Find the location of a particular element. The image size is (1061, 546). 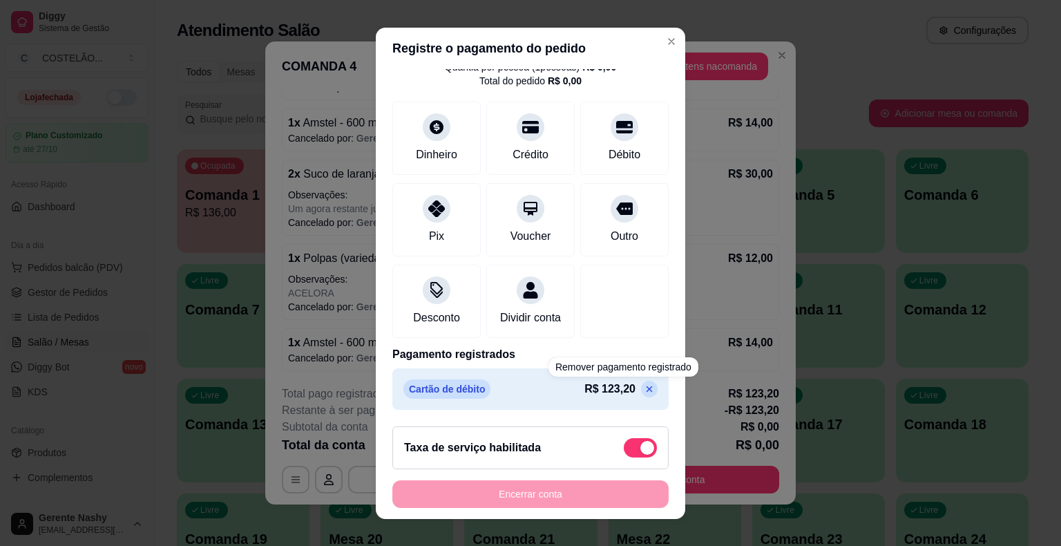

div: Crédito is located at coordinates (531, 155).